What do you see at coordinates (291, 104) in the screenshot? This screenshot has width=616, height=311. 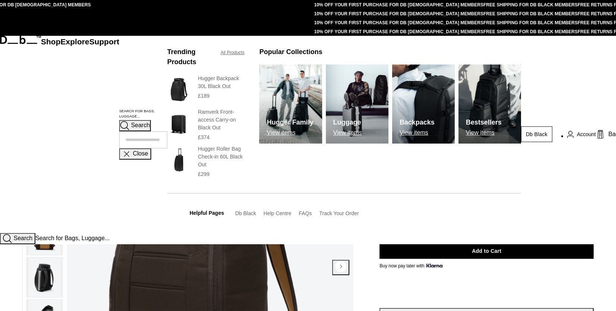 I see `a: Db Hugger Family View items` at bounding box center [291, 104].